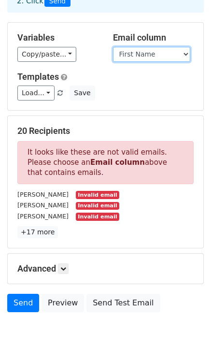 Image resolution: width=211 pixels, height=346 pixels. Describe the element at coordinates (36, 93) in the screenshot. I see `a: Load...` at that location.